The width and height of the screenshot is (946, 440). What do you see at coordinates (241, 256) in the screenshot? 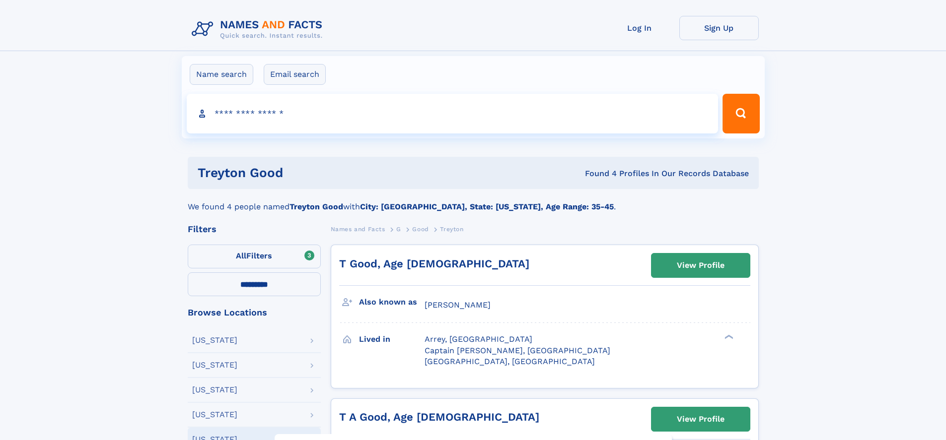
I see `span: All` at bounding box center [241, 256].